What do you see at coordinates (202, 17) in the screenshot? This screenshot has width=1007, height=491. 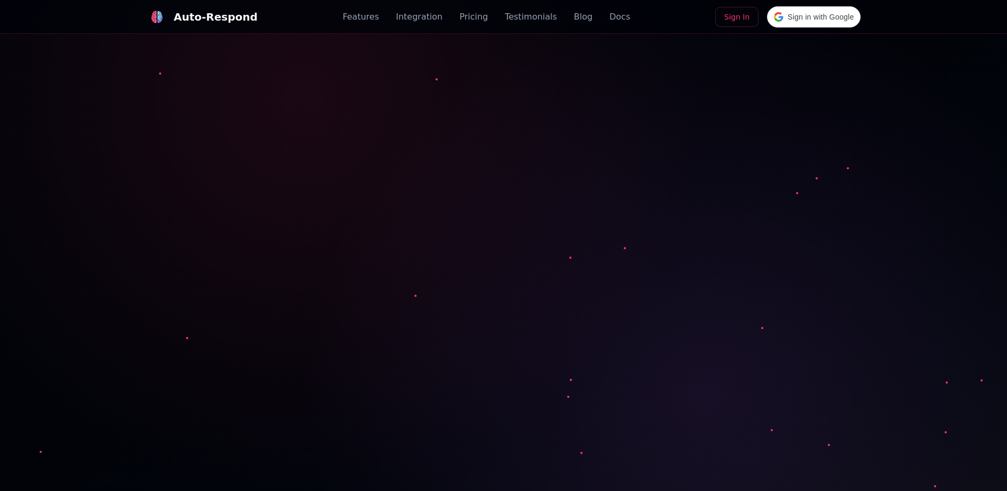 I see `a: Auto-Respond LogoAuto-Respond` at bounding box center [202, 17].